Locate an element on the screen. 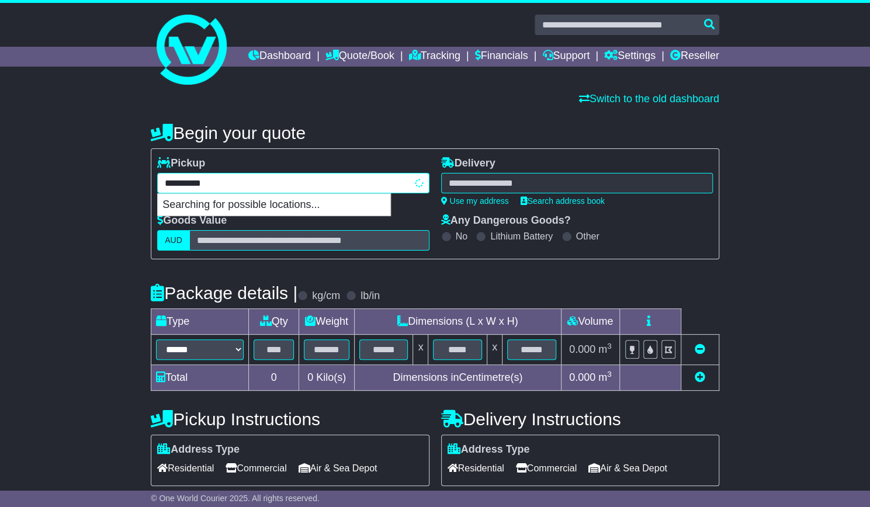 Image resolution: width=870 pixels, height=507 pixels. label: No is located at coordinates (462, 236).